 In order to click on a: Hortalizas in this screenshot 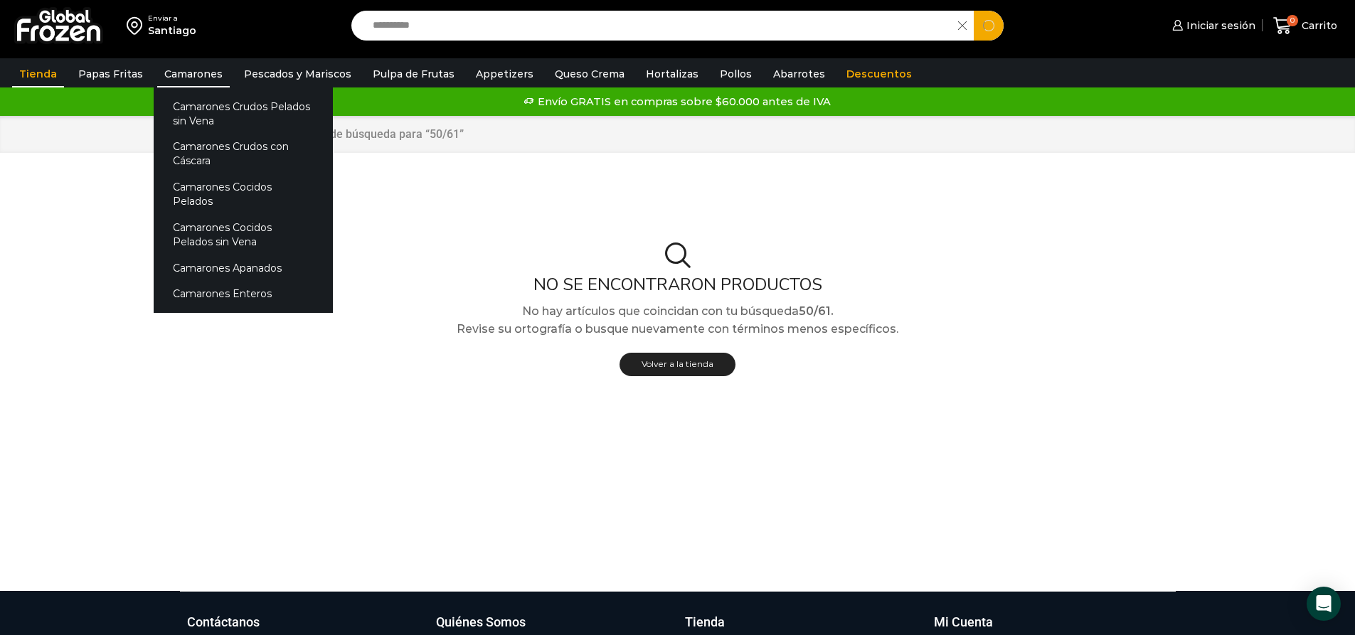, I will do `click(672, 74)`.